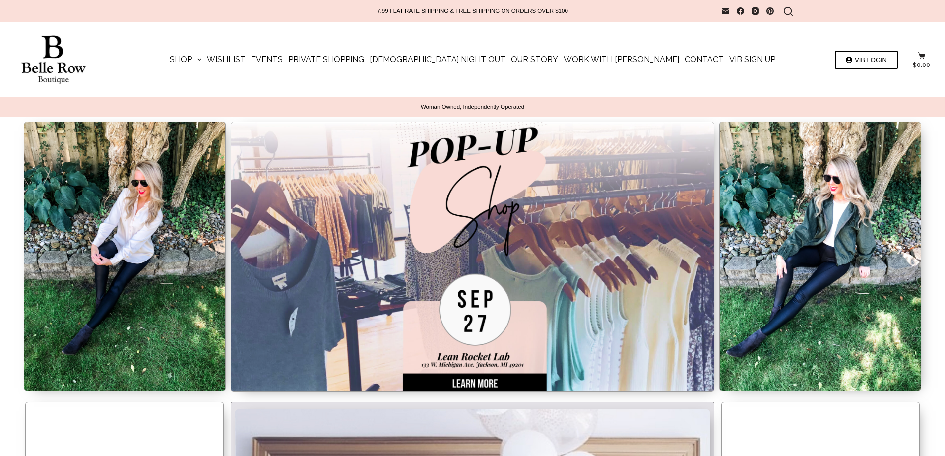  I want to click on a: $0.00, so click(921, 60).